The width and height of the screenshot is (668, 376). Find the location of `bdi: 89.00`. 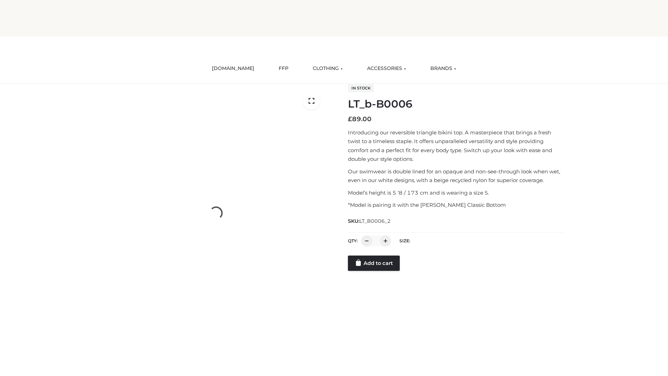

bdi: 89.00 is located at coordinates (360, 119).